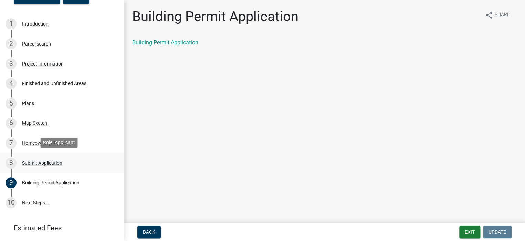  What do you see at coordinates (35, 24) in the screenshot?
I see `div: Introduction` at bounding box center [35, 24].